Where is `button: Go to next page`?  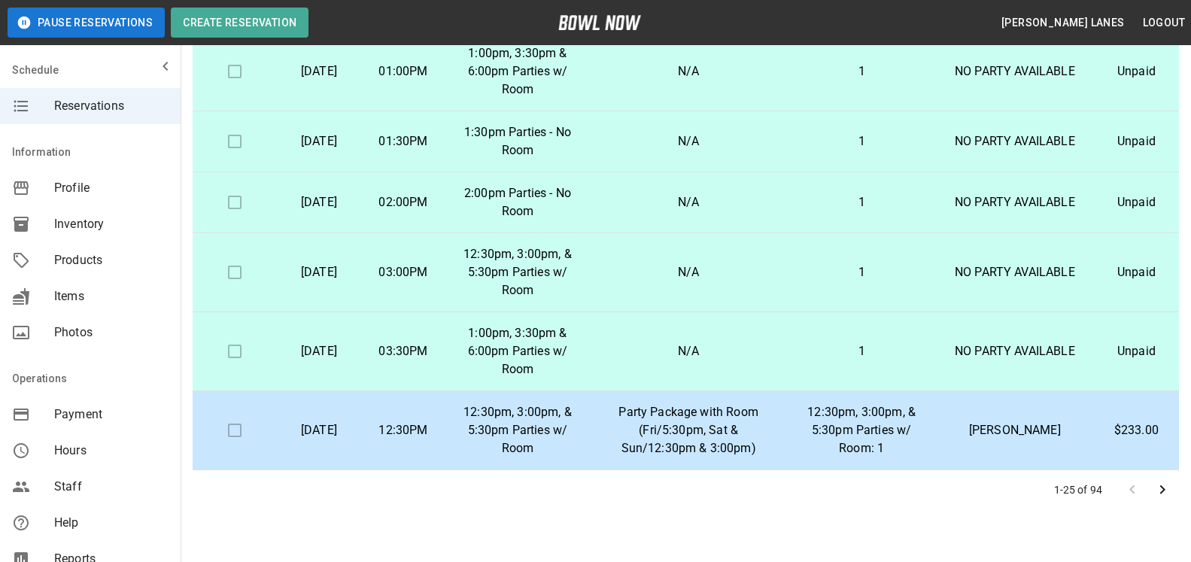 button: Go to next page is located at coordinates (1162, 490).